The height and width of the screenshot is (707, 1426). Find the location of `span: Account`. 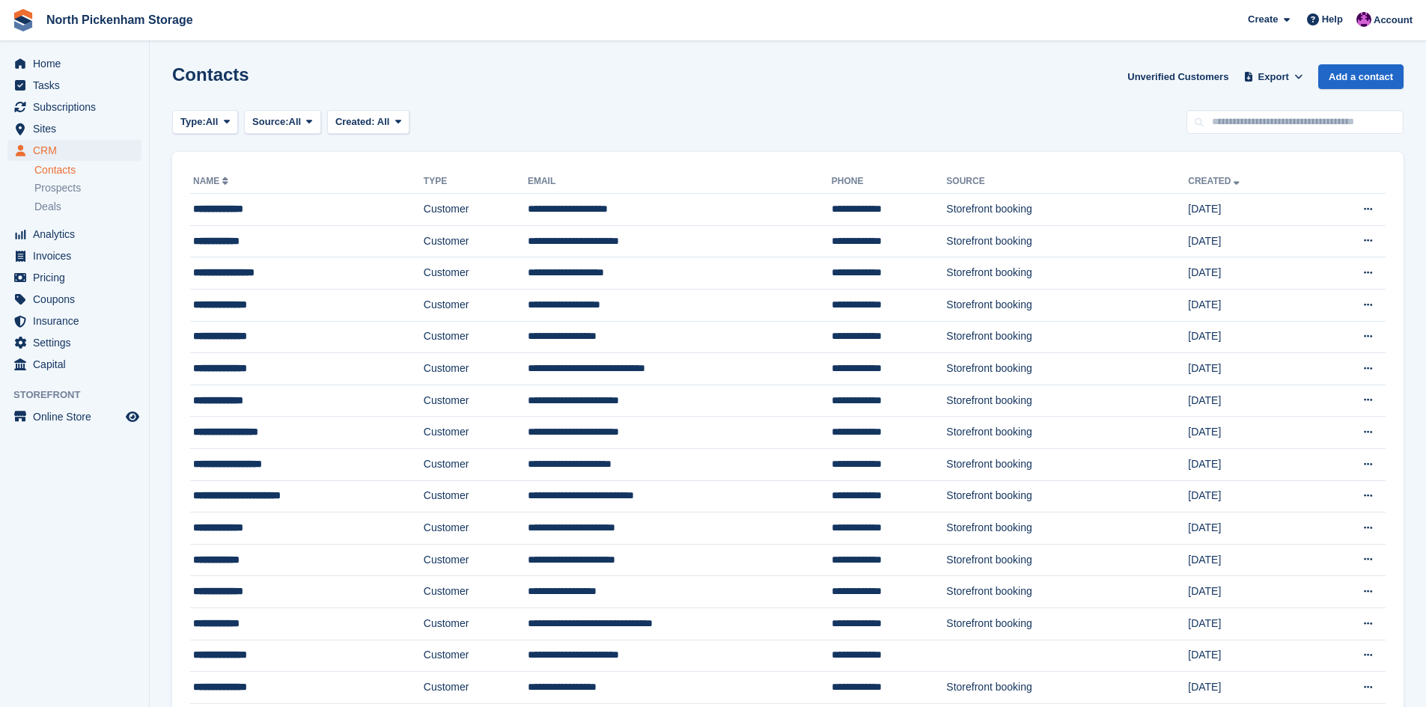

span: Account is located at coordinates (1393, 20).